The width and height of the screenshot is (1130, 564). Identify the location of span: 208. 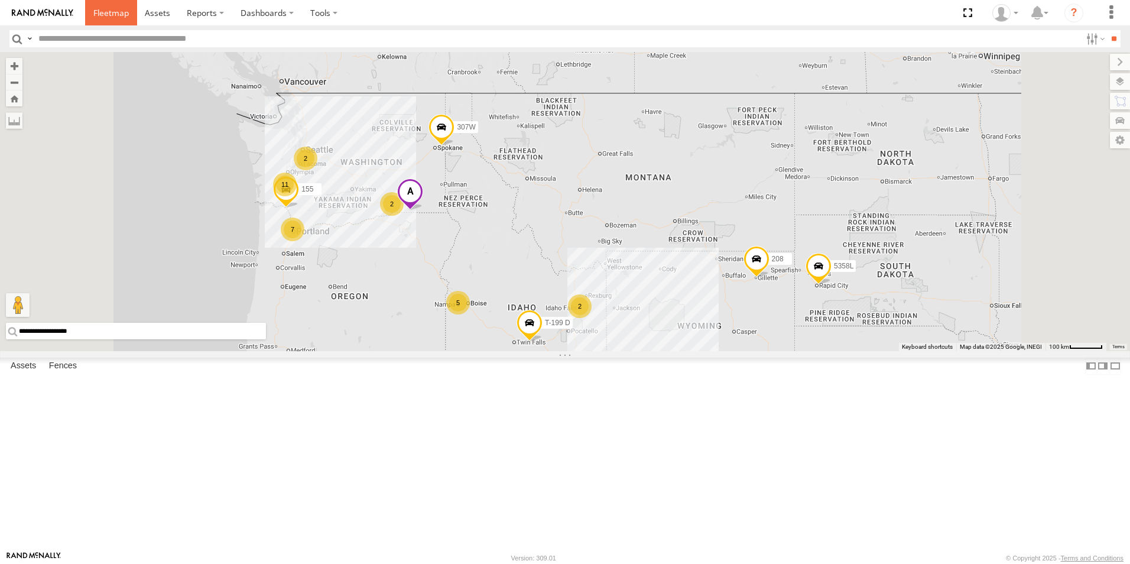
(778, 260).